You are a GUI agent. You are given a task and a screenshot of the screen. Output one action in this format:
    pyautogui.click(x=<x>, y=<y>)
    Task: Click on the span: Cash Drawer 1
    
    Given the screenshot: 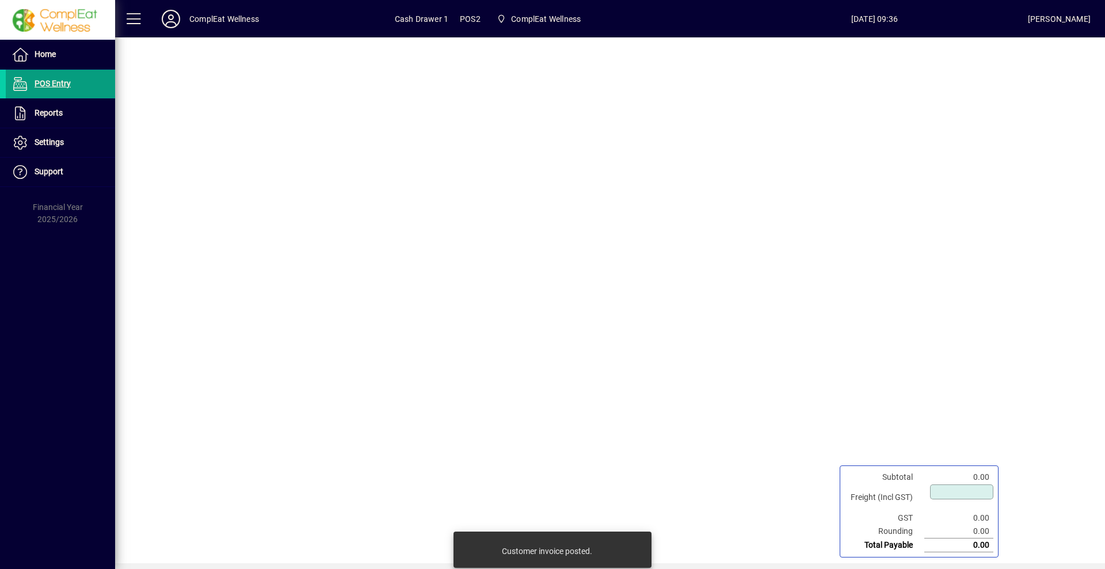 What is the action you would take?
    pyautogui.click(x=421, y=19)
    